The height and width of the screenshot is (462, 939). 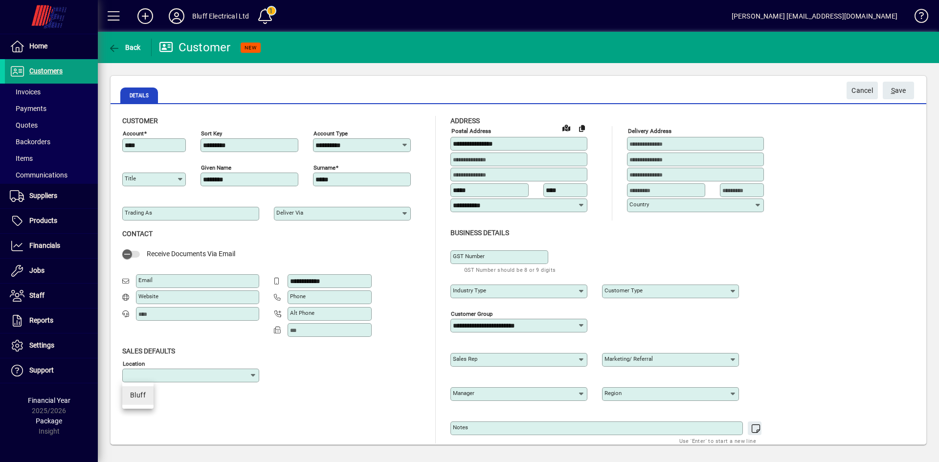 I want to click on div: Customer, so click(x=195, y=47).